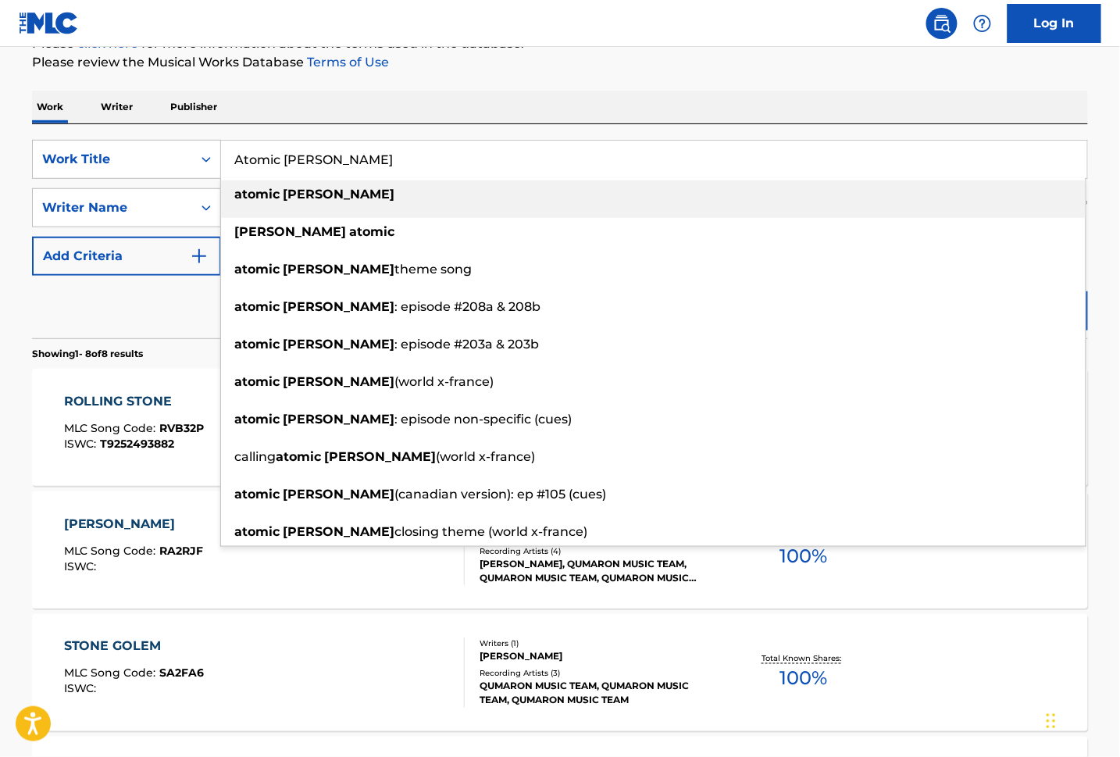  I want to click on span: : episode #208a & 208b, so click(467, 306).